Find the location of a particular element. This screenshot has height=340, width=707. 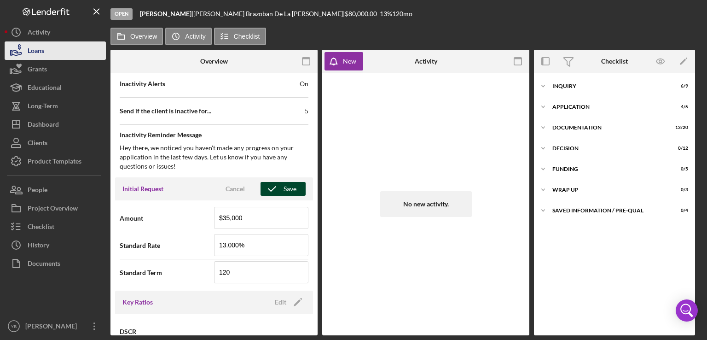

button: Educational is located at coordinates (55, 87).